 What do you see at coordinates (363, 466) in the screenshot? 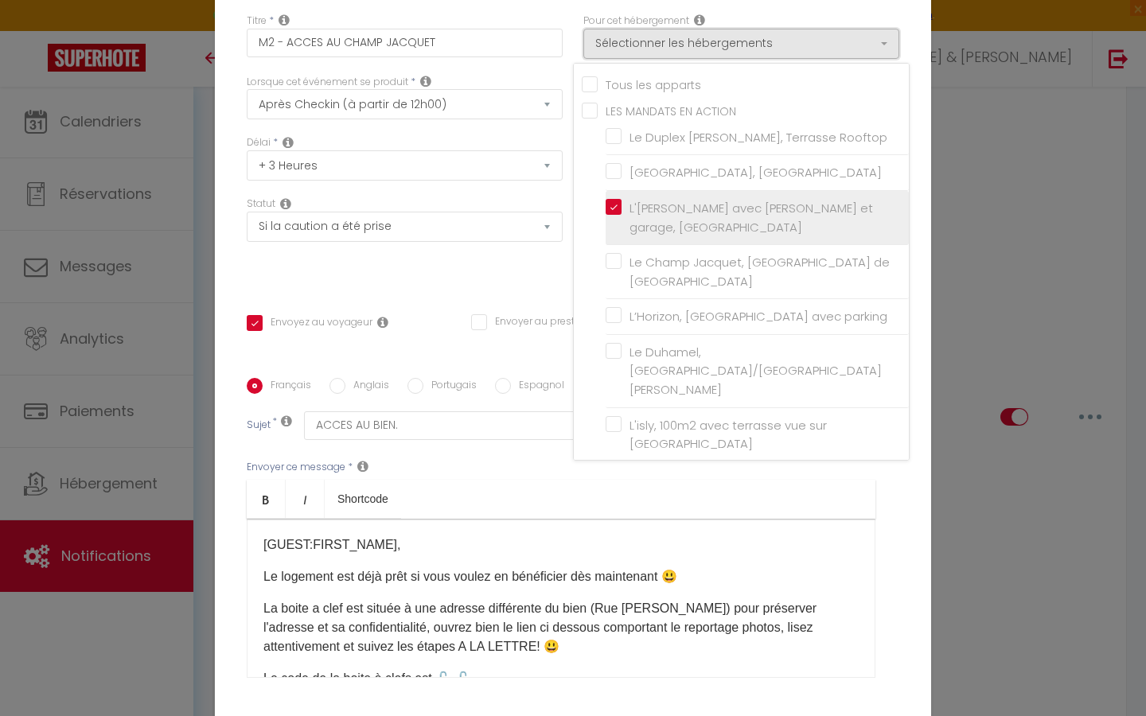
I see `i: Message` at bounding box center [363, 466].